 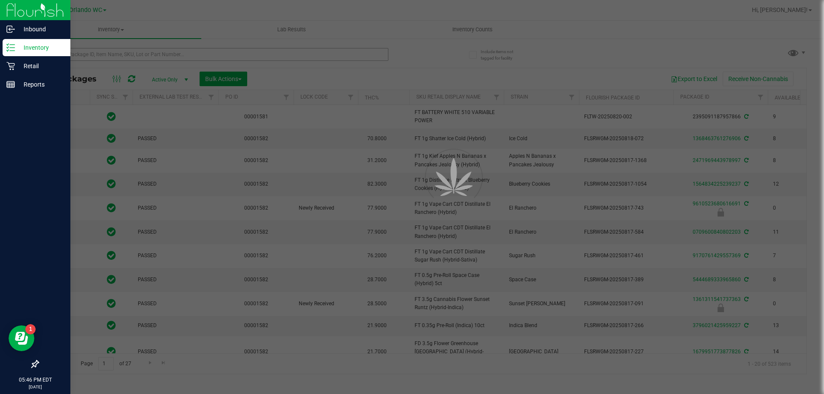 What do you see at coordinates (41, 85) in the screenshot?
I see `p: Reports` at bounding box center [41, 85].